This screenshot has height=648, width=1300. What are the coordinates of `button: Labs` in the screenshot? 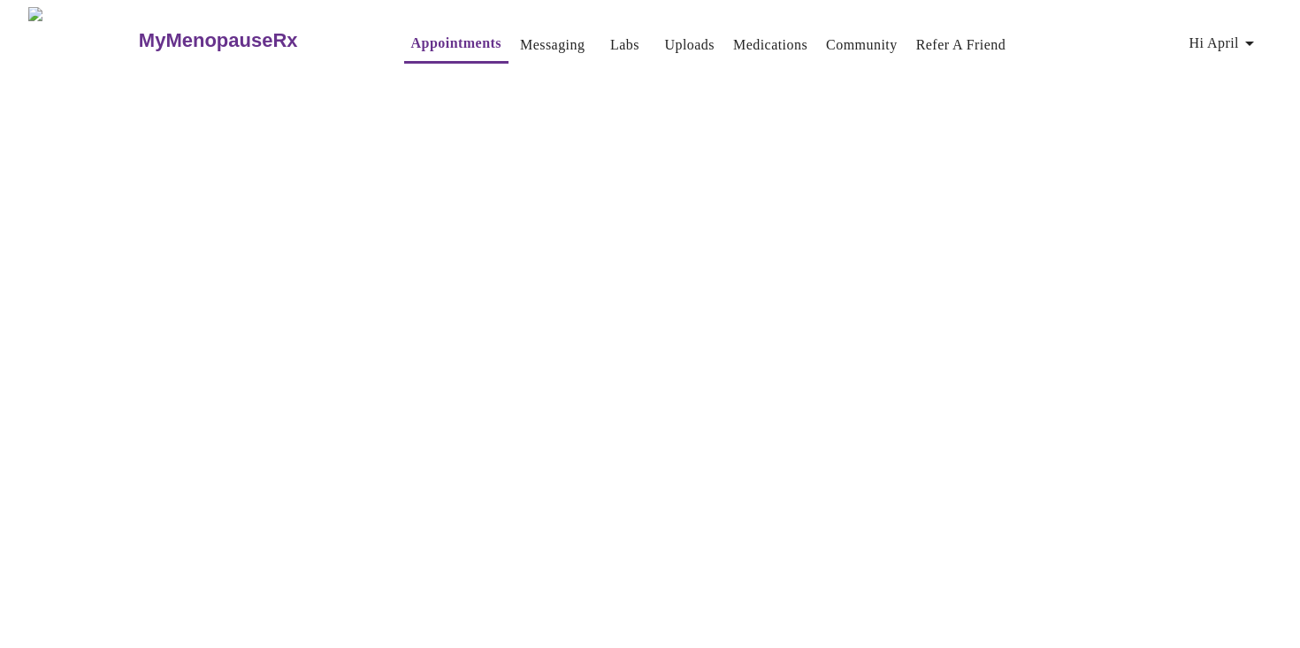 It's located at (624, 45).